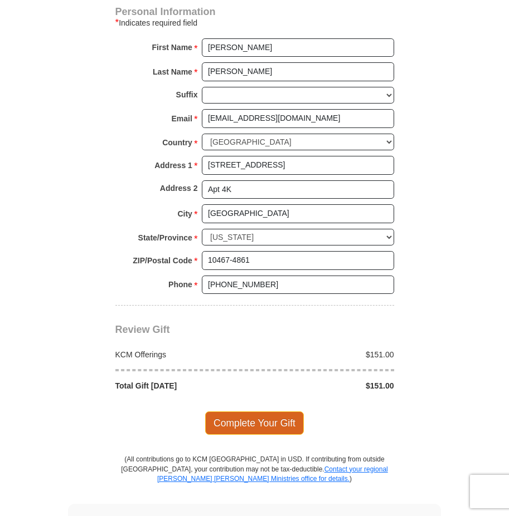 The width and height of the screenshot is (509, 516). Describe the element at coordinates (180, 285) in the screenshot. I see `strong: Phone` at that location.